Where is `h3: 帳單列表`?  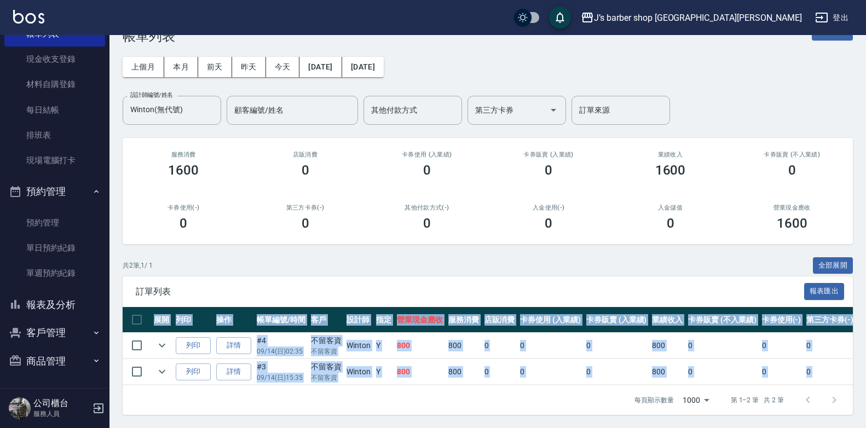 h3: 帳單列表 is located at coordinates (149, 36).